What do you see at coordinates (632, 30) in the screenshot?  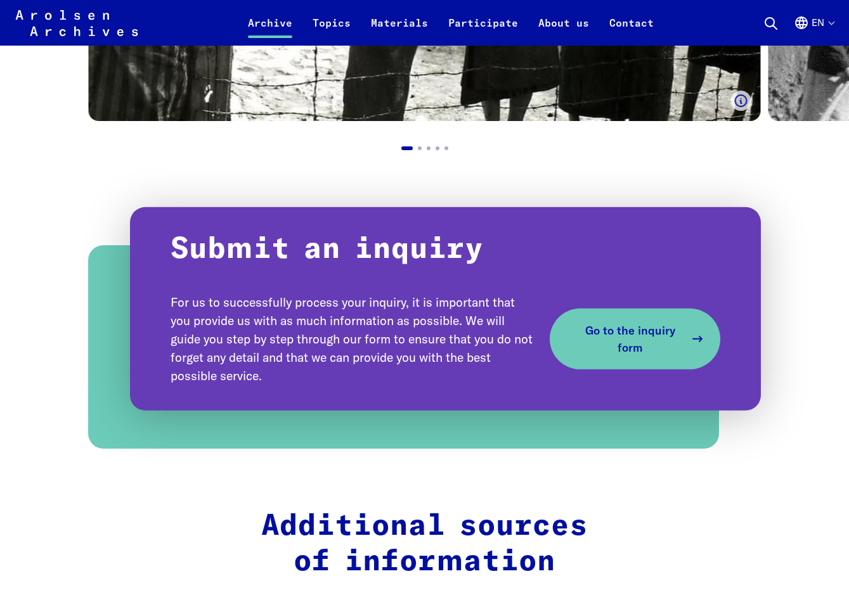 I see `a: Contact` at bounding box center [632, 30].